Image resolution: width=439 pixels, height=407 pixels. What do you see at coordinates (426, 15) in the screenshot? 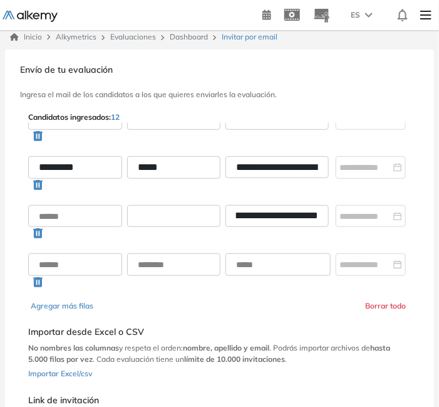
I see `img: Menu` at bounding box center [426, 15].